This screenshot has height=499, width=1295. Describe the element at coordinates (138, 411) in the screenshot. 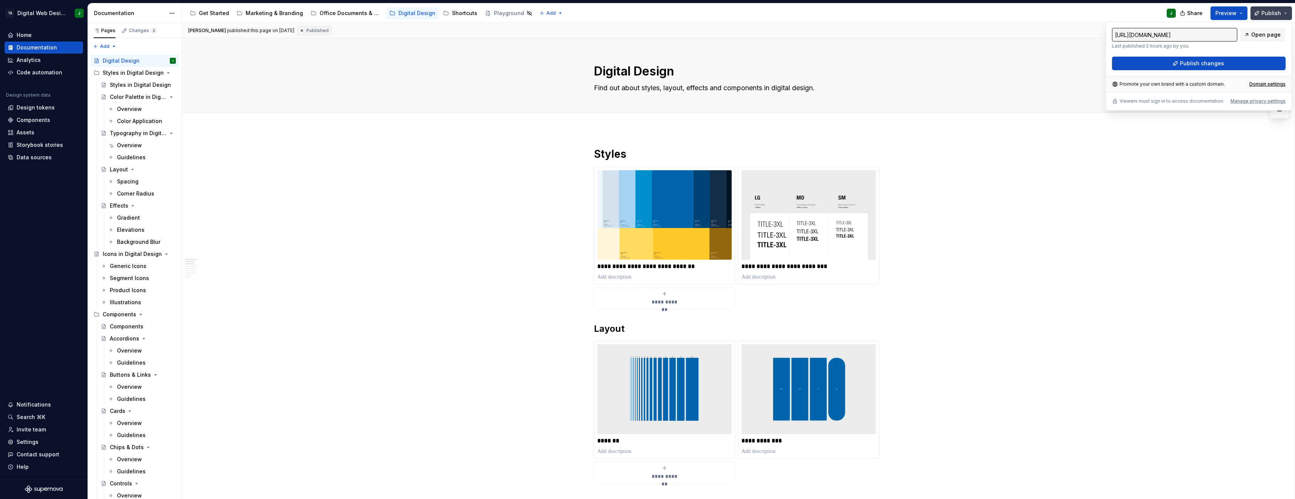

I see `a: Cards` at that location.